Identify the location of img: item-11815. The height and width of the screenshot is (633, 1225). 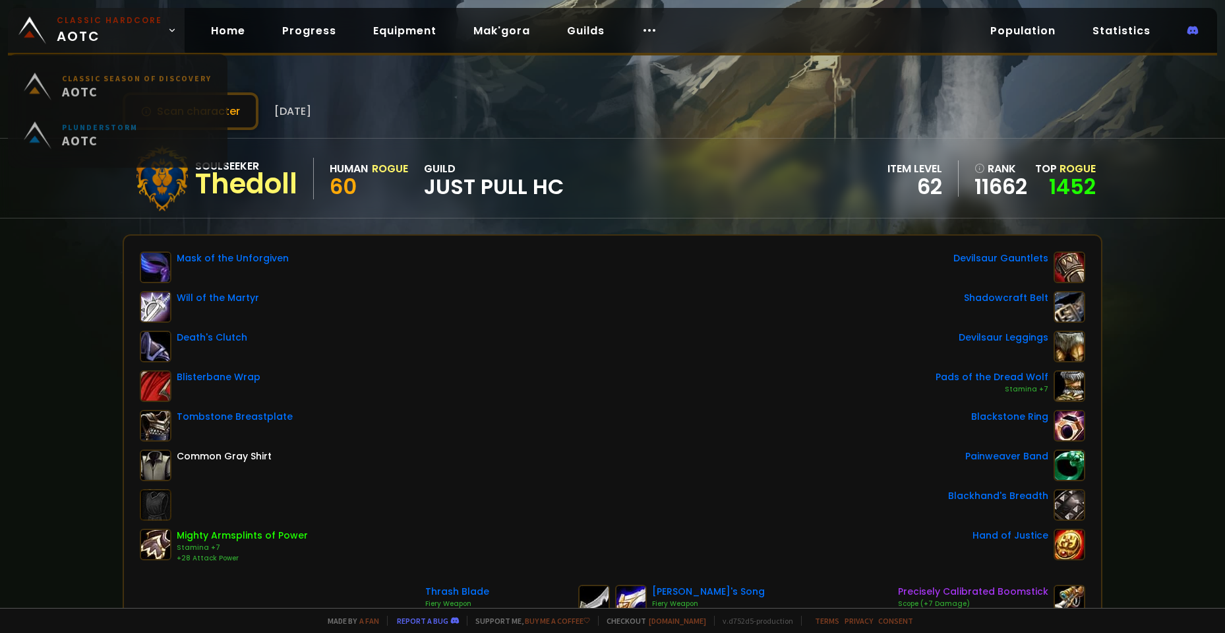
(1070, 544).